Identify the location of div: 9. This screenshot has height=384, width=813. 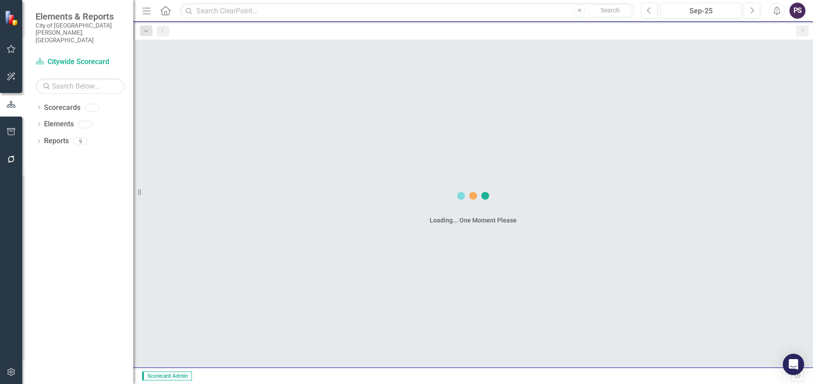
(80, 141).